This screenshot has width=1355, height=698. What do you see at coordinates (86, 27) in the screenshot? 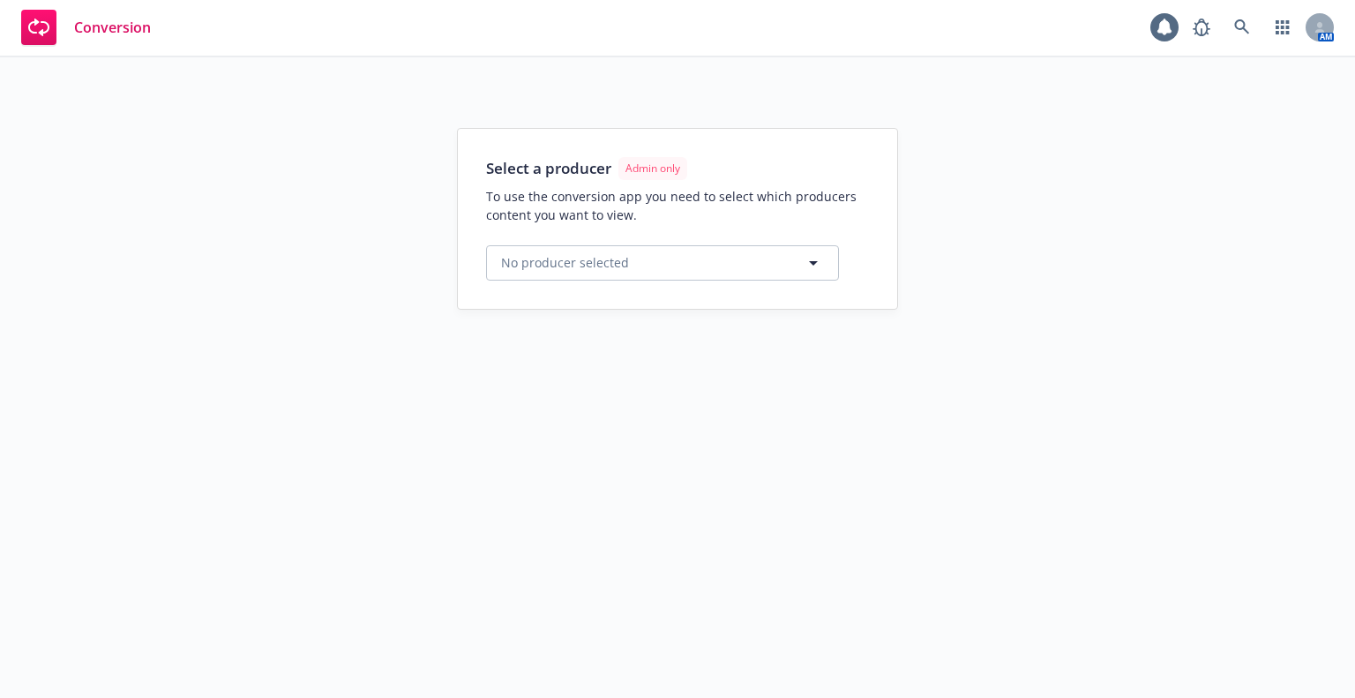
I see `a: Conversion` at bounding box center [86, 27].